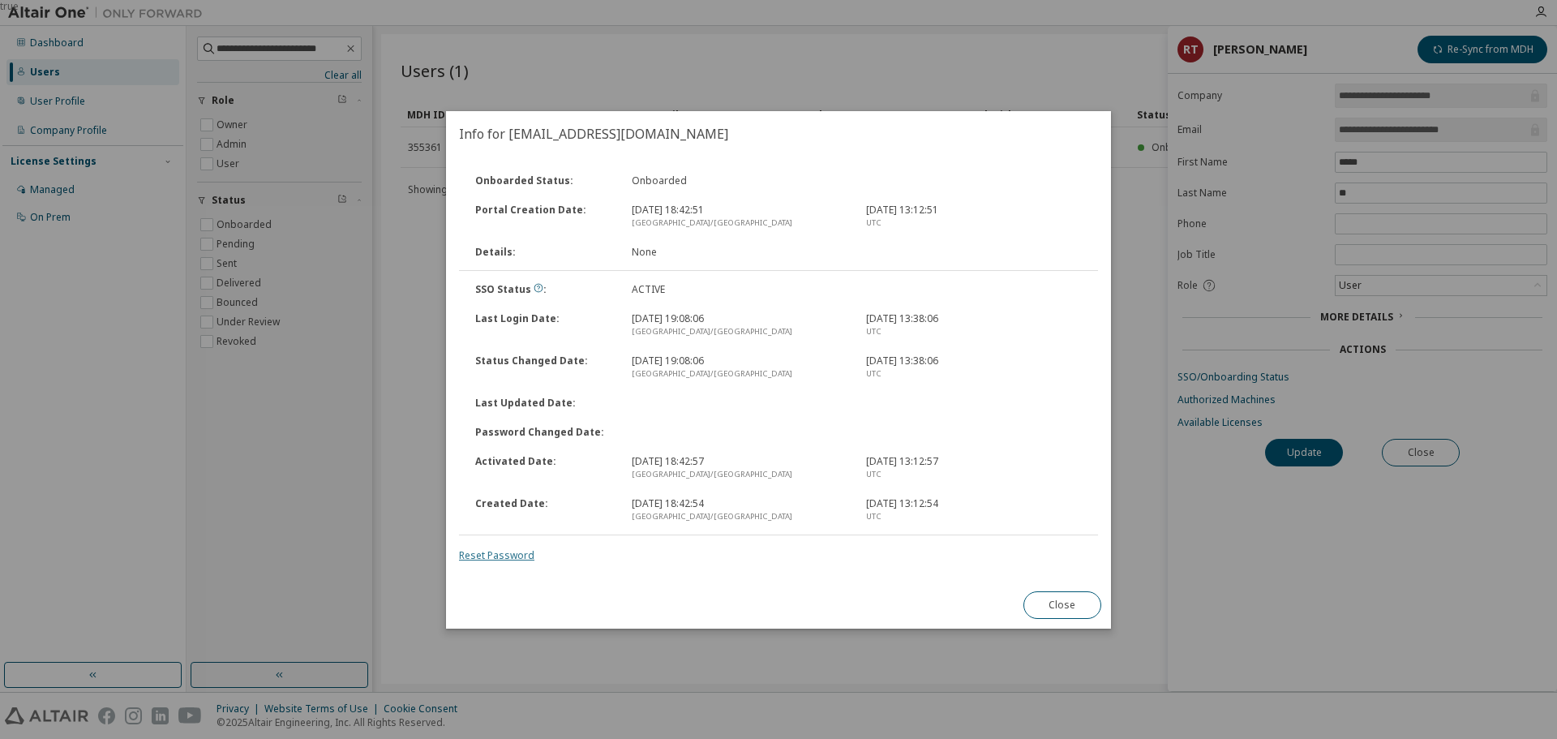 This screenshot has height=739, width=1557. Describe the element at coordinates (543, 325) in the screenshot. I see `div: Last Login Date :` at that location.